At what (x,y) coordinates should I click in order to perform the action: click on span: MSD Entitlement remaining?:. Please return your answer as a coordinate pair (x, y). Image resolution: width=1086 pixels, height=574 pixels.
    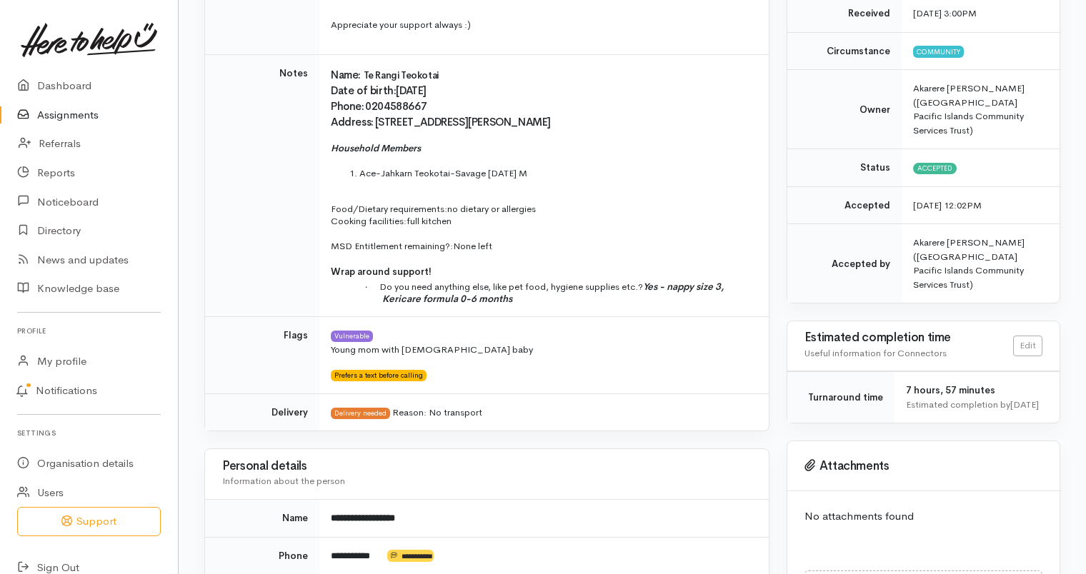
    Looking at the image, I should click on (391, 246).